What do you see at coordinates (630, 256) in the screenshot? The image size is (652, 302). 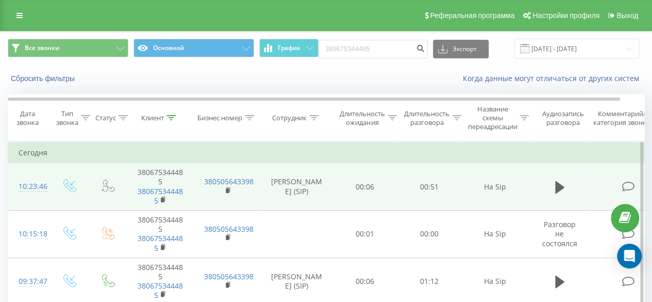 I see `div: Open Intercom Messenger` at bounding box center [630, 256].